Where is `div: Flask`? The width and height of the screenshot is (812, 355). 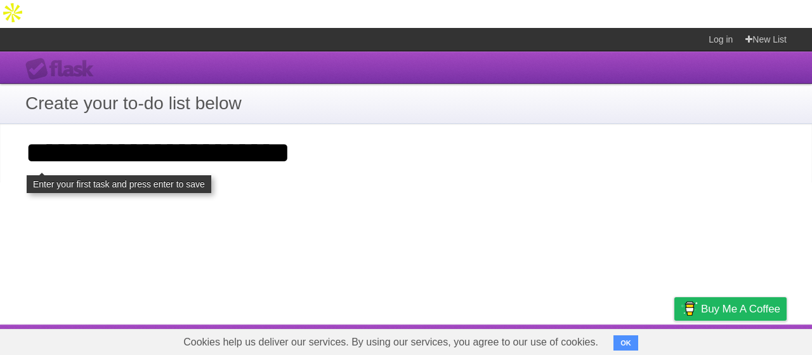
div: Flask is located at coordinates (63, 69).